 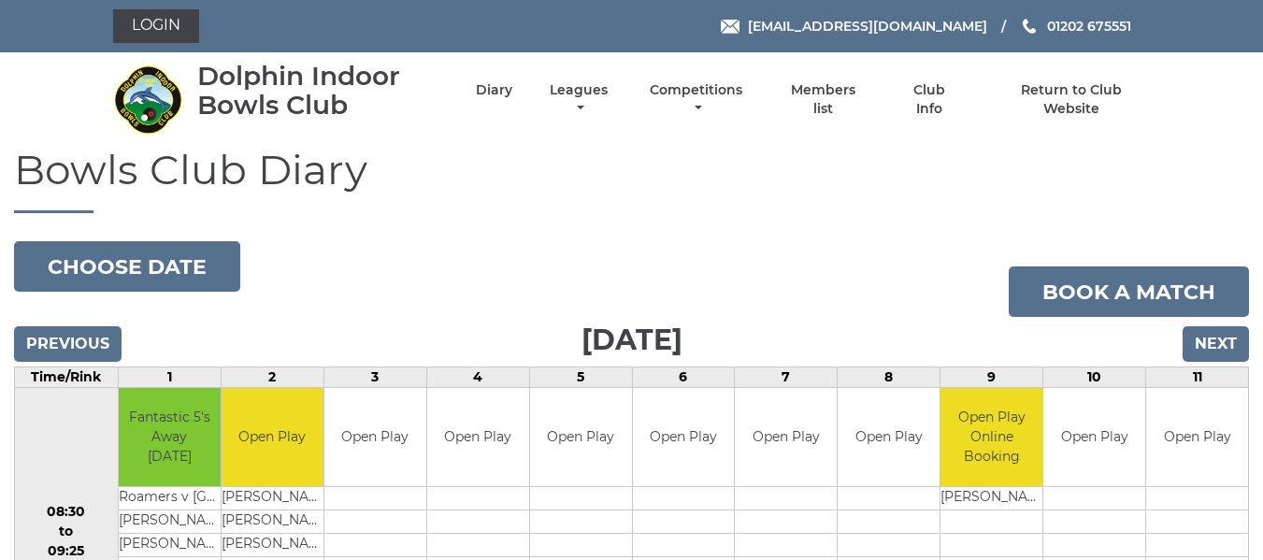 I want to click on td: 10, so click(x=1094, y=378).